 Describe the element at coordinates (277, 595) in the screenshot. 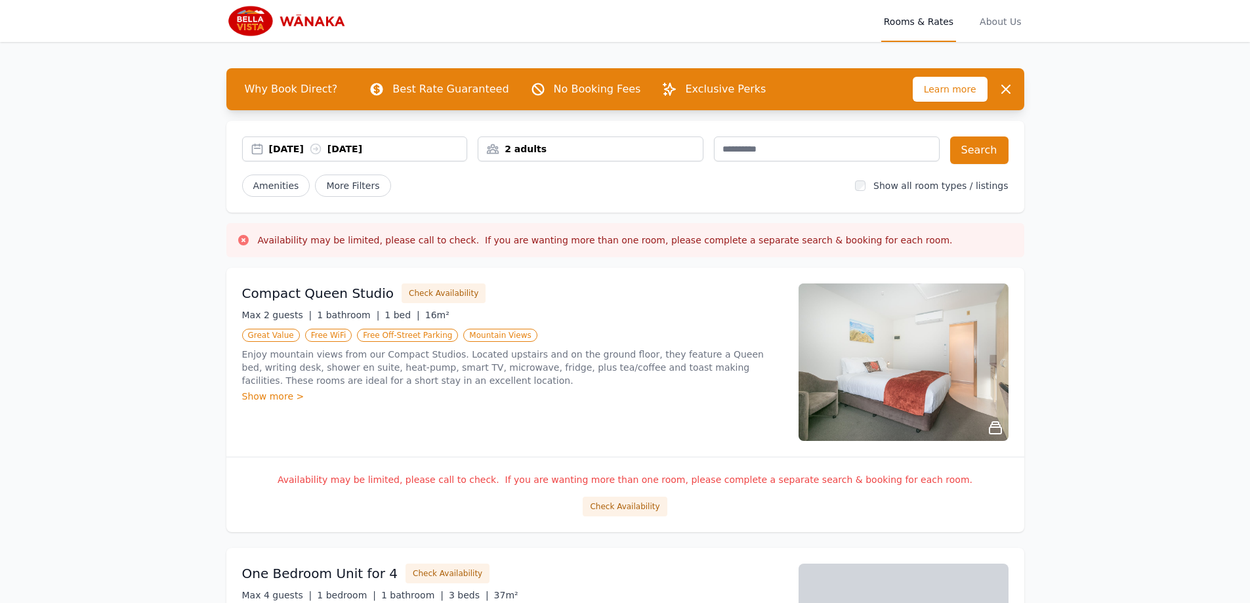

I see `span: Max 4 guests |` at that location.